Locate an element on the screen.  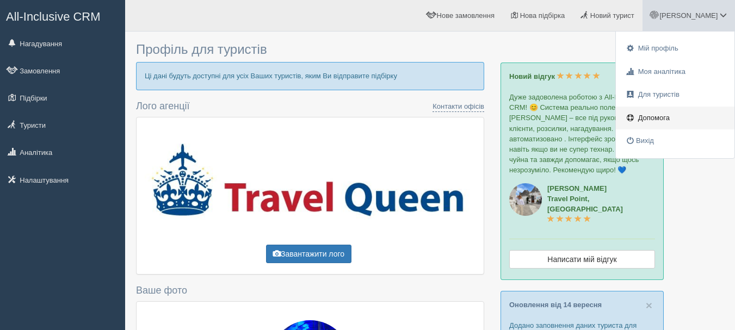
a: Моя аналітика is located at coordinates (675, 72).